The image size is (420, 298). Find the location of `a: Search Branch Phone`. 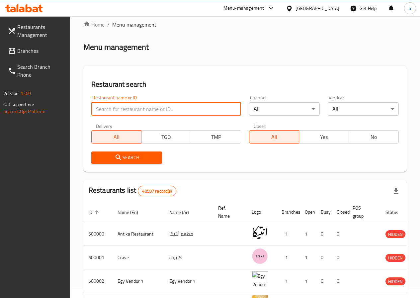

a: Search Branch Phone is located at coordinates (36, 71).